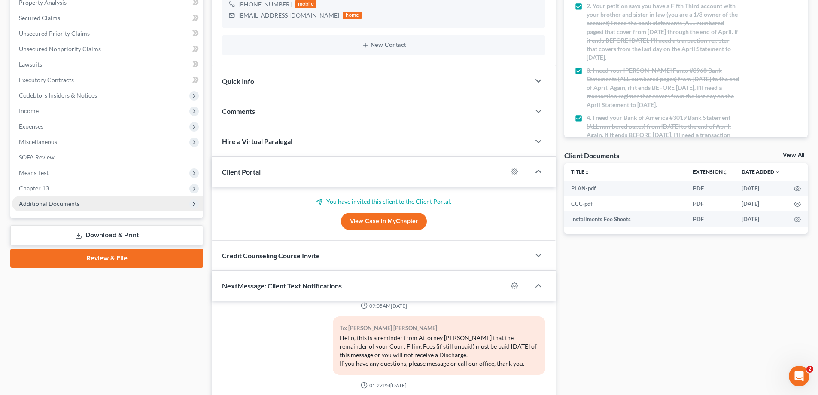  What do you see at coordinates (626, 219) in the screenshot?
I see `td: Installments Fee Sheets` at bounding box center [626, 219].